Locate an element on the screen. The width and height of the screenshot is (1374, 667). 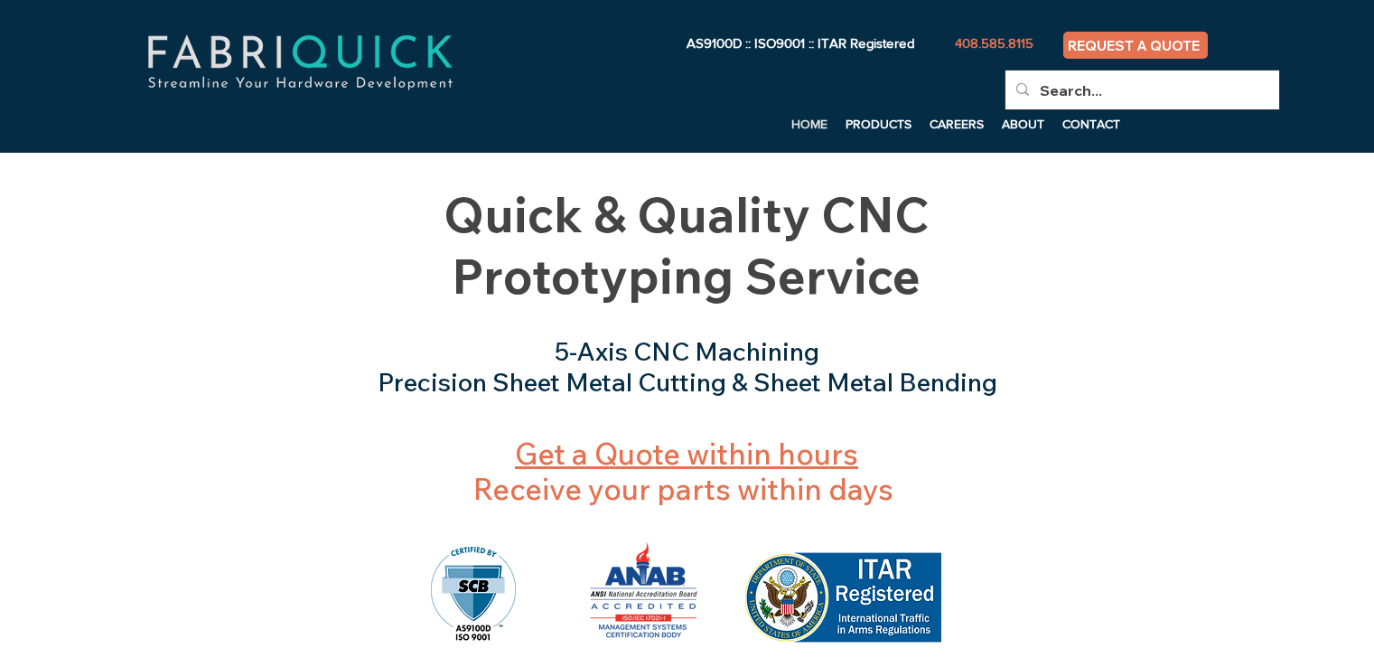
p: CAREERS is located at coordinates (956, 124).